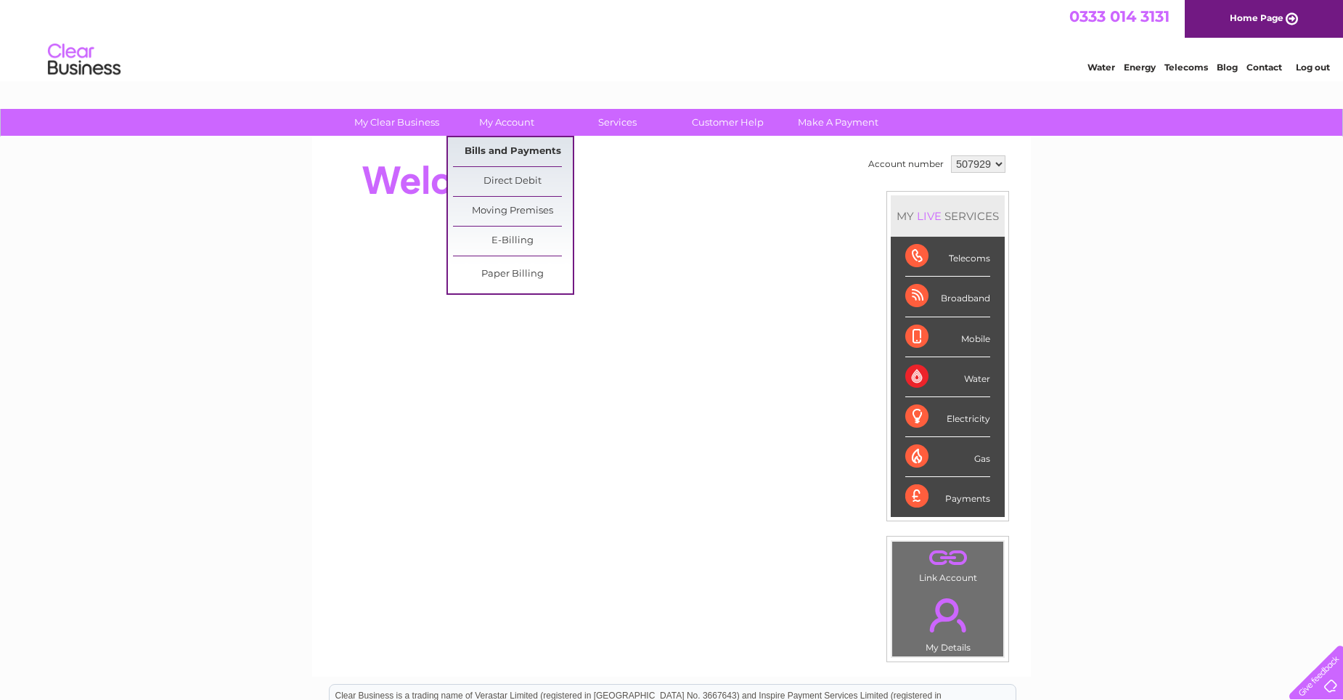  Describe the element at coordinates (396, 122) in the screenshot. I see `a: My Clear Business` at that location.